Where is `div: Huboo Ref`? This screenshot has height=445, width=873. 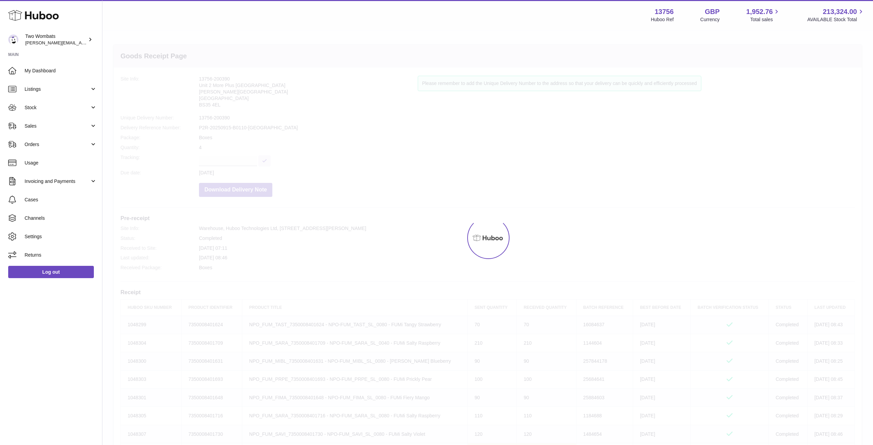 div: Huboo Ref is located at coordinates (662, 19).